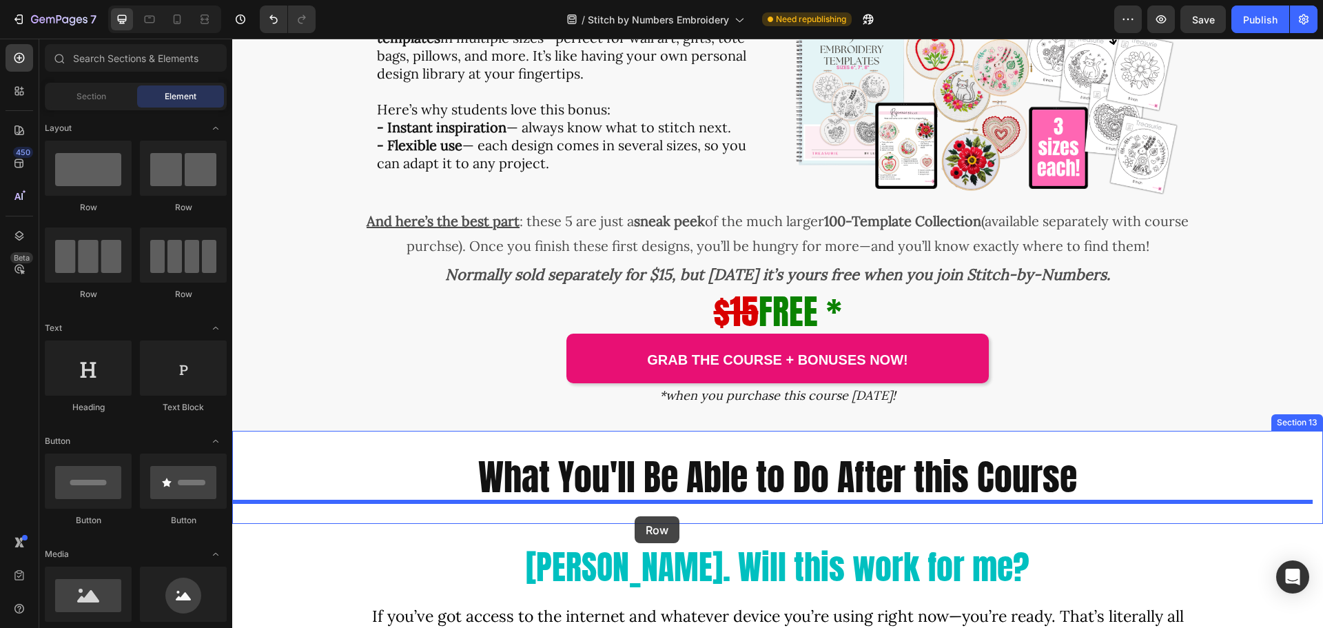 The image size is (1323, 628). What do you see at coordinates (811, 19) in the screenshot?
I see `span: Need republishing` at bounding box center [811, 19].